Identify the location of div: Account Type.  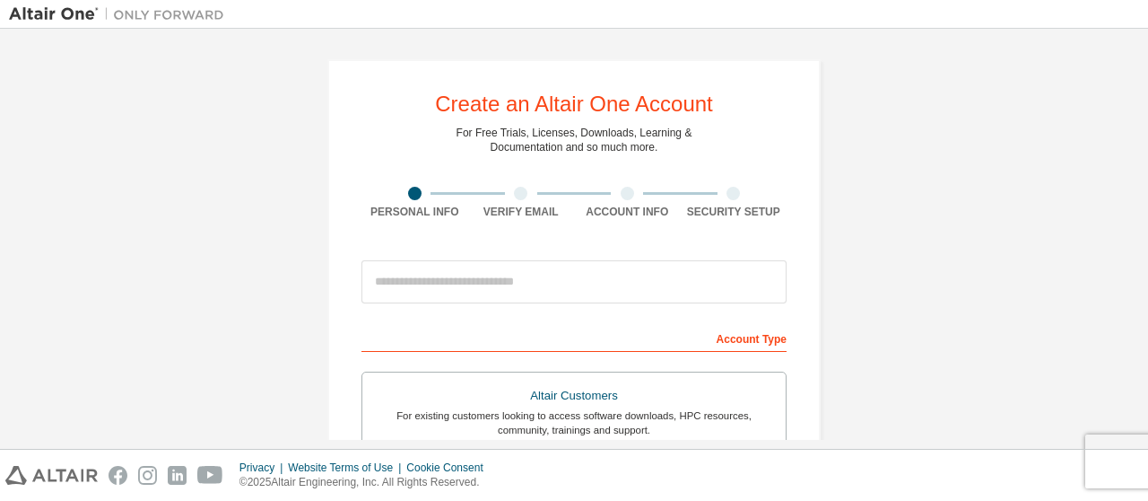
(574, 337).